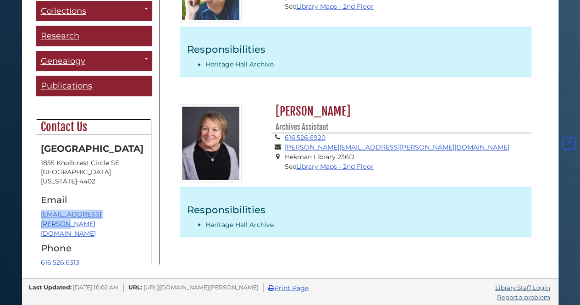 Image resolution: width=580 pixels, height=305 pixels. Describe the element at coordinates (94, 61) in the screenshot. I see `a: Genealogy` at that location.